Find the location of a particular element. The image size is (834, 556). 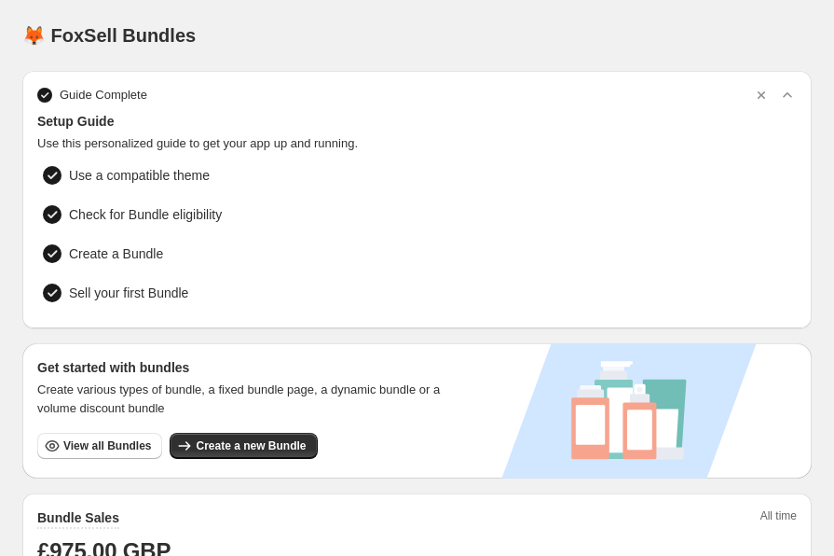

span: Sell your first Bundle is located at coordinates (129, 293).